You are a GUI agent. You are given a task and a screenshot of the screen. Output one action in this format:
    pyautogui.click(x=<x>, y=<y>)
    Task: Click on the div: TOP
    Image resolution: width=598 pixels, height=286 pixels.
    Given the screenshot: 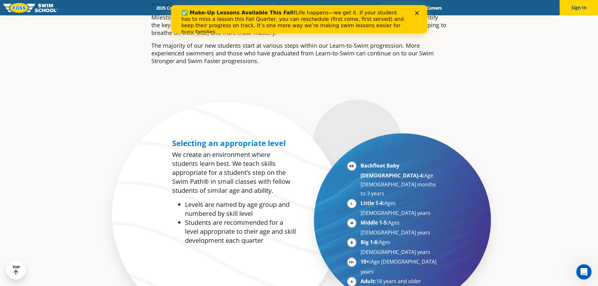 What is the action you would take?
    pyautogui.click(x=16, y=270)
    